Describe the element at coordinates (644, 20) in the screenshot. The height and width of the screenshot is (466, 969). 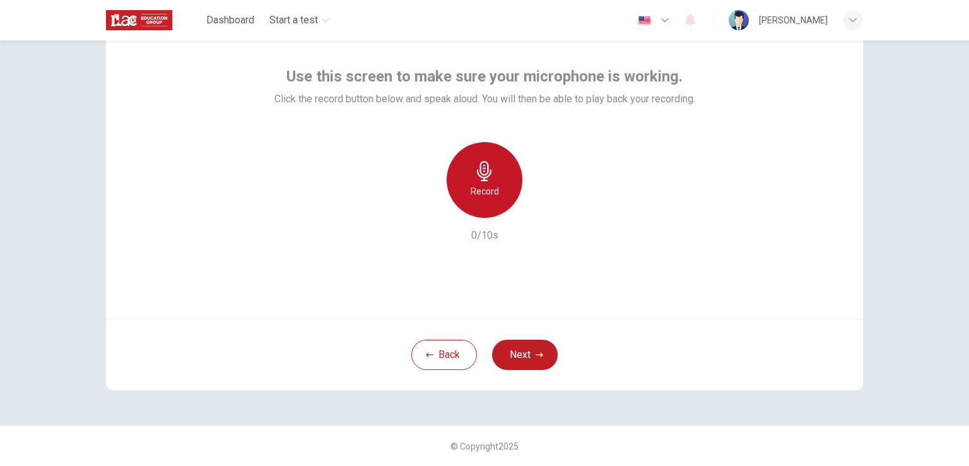
I see `img: en` at that location.